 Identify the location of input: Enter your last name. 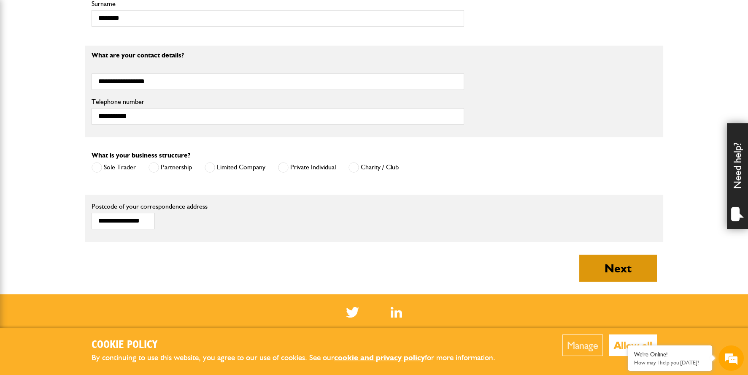
(82, 87).